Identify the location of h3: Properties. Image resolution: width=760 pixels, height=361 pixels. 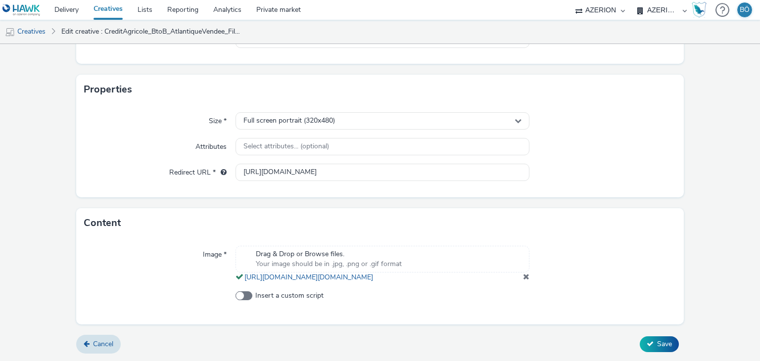
(108, 90).